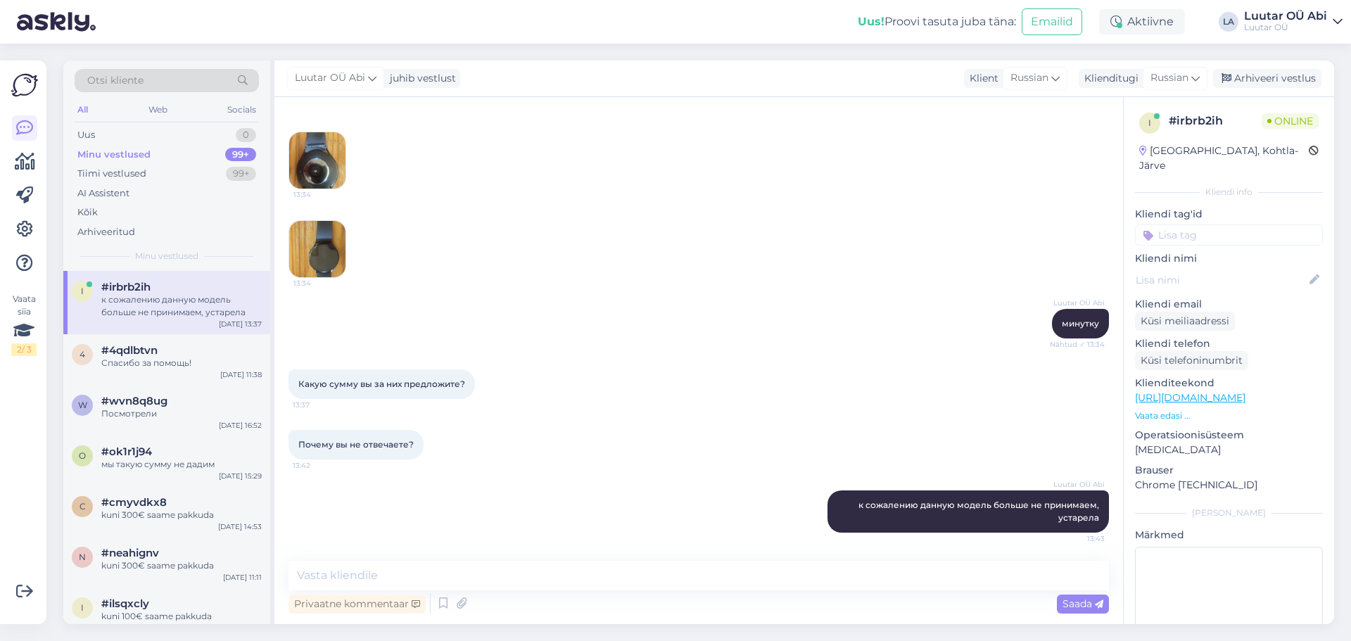 The image size is (1351, 641). I want to click on div: к сожалению данную модель больше не принимаем, устарела, so click(182, 306).